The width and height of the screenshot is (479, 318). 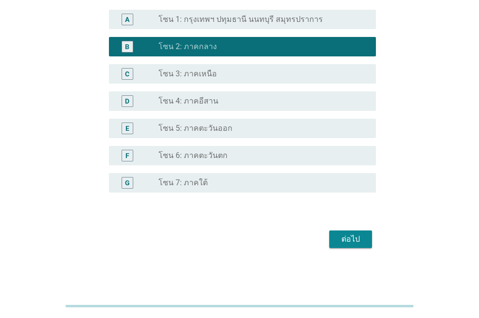 What do you see at coordinates (127, 74) in the screenshot?
I see `div: C` at bounding box center [127, 74].